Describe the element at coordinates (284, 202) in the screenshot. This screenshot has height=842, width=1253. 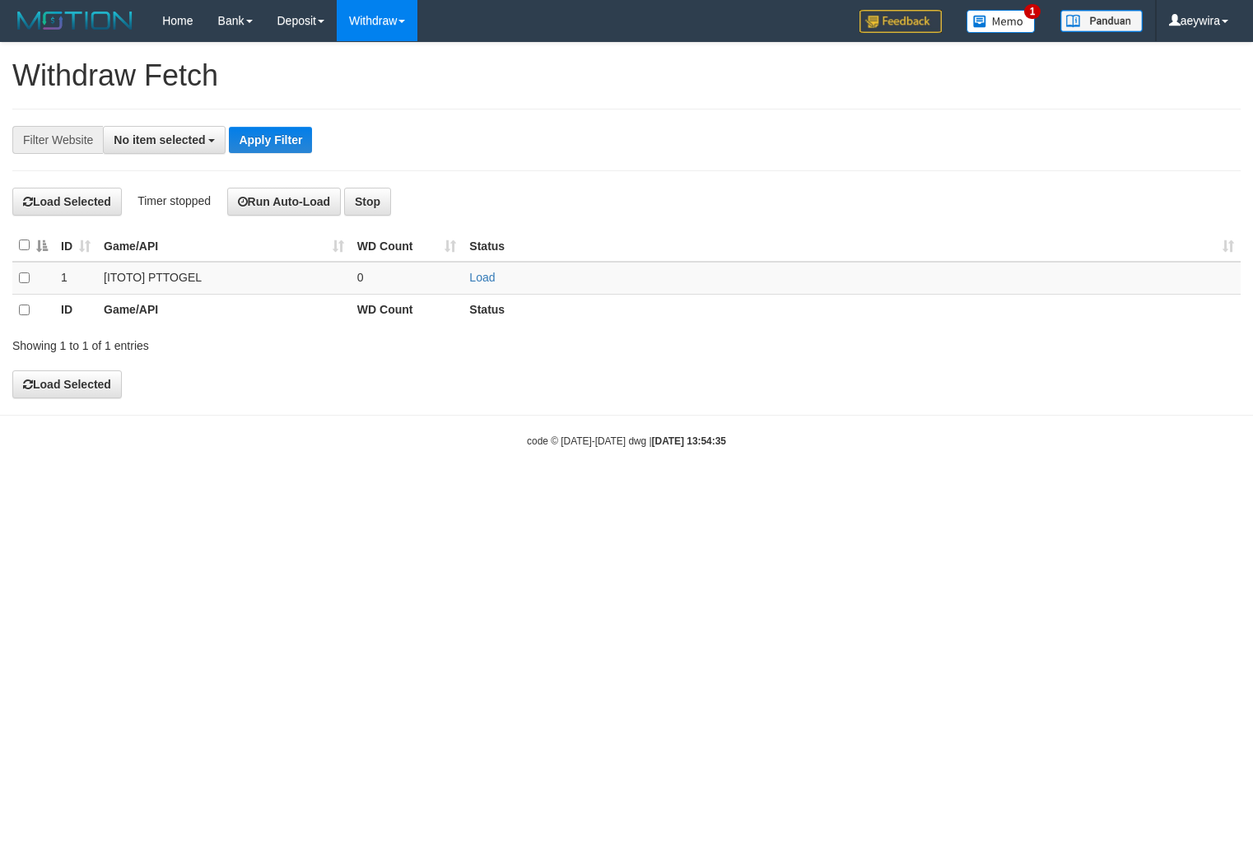
I see `button: Run Auto-Load` at that location.